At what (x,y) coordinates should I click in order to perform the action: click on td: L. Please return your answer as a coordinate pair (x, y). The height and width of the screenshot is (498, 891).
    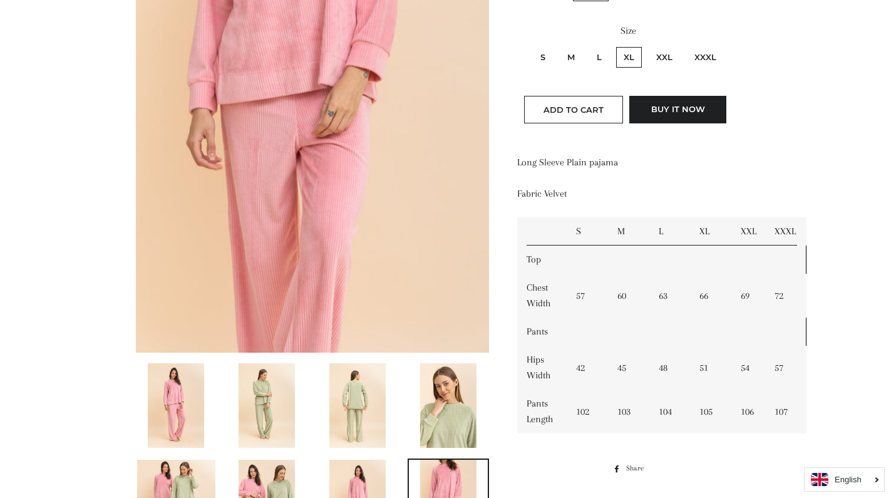
    Looking at the image, I should click on (670, 231).